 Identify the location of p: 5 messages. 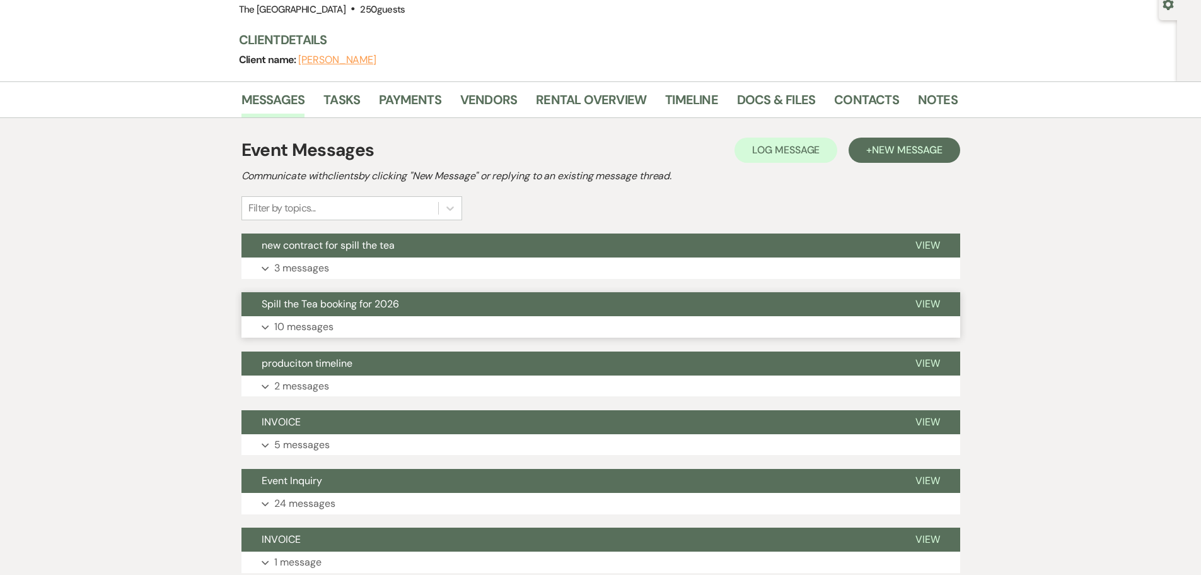
(302, 445).